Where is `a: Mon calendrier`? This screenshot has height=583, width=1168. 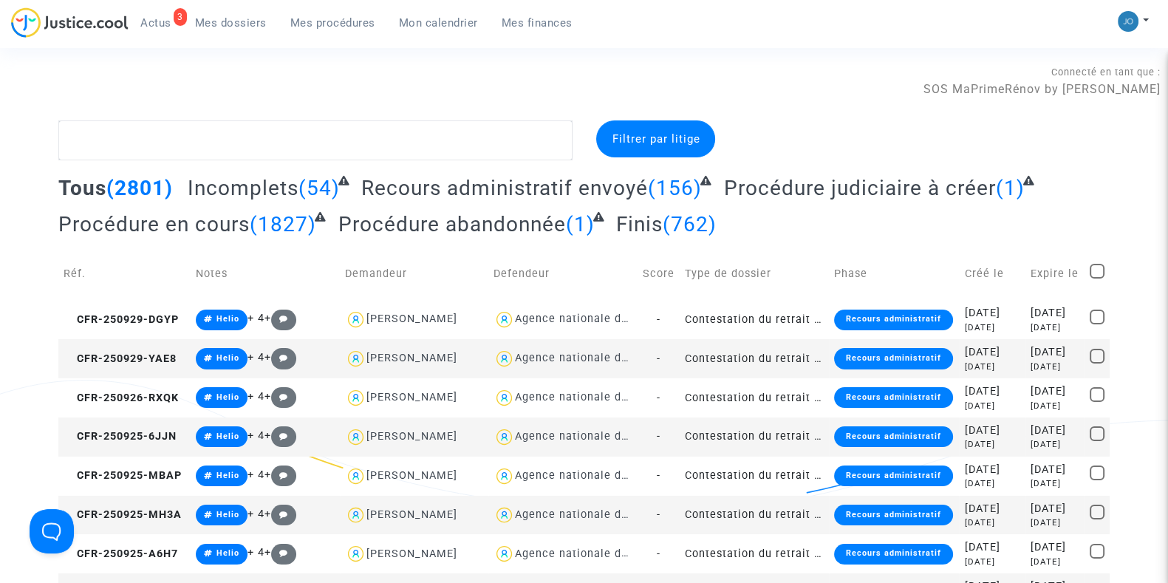 a: Mon calendrier is located at coordinates (438, 23).